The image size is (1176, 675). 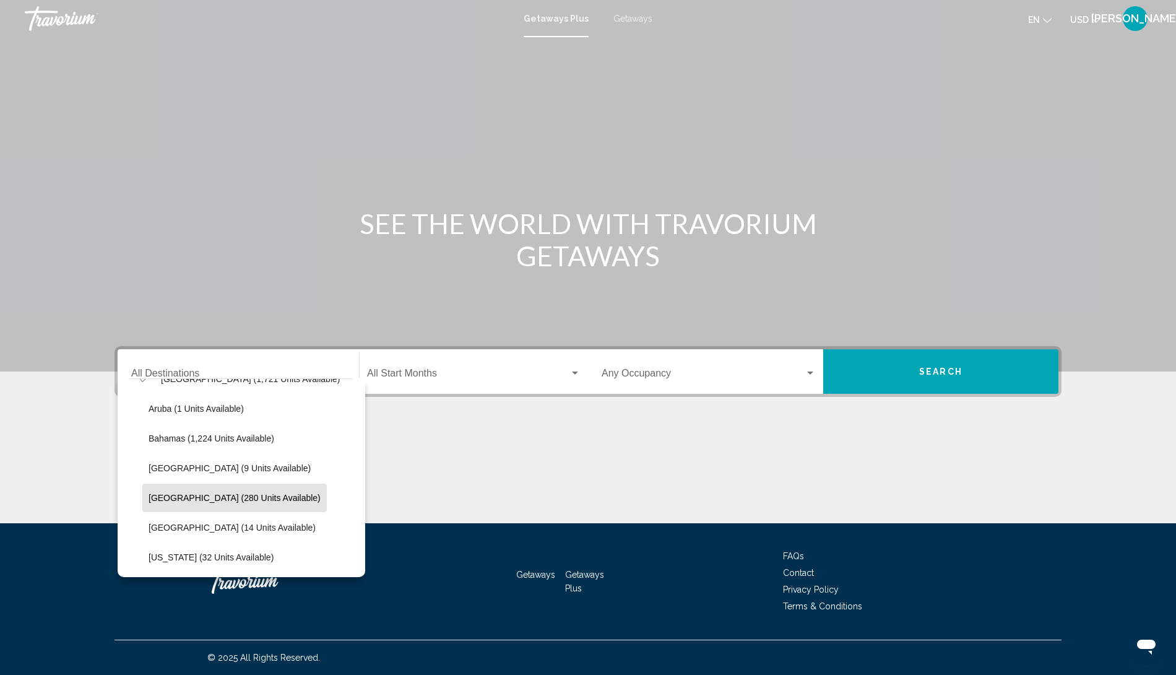 I want to click on span: Aruba (1 units available), so click(x=196, y=409).